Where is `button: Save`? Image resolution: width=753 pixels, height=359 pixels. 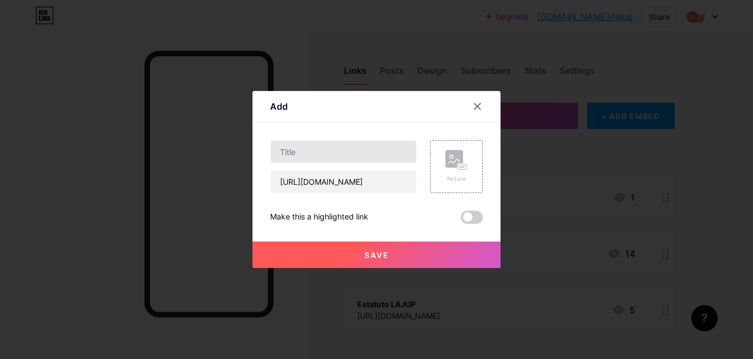
button: Save is located at coordinates (376, 255).